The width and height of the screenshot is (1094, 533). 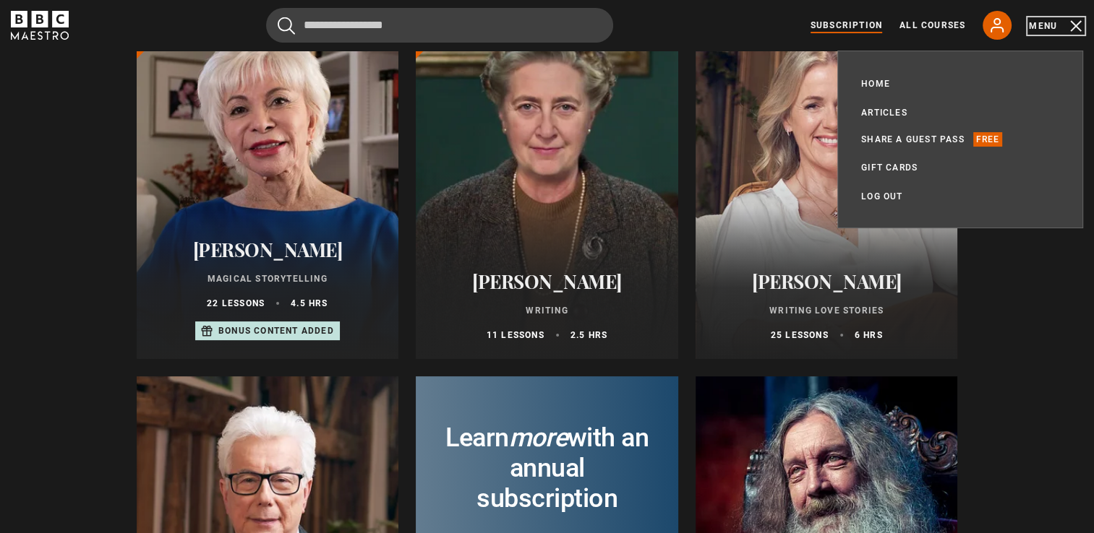 What do you see at coordinates (912, 140) in the screenshot?
I see `a: Share a guest pass` at bounding box center [912, 140].